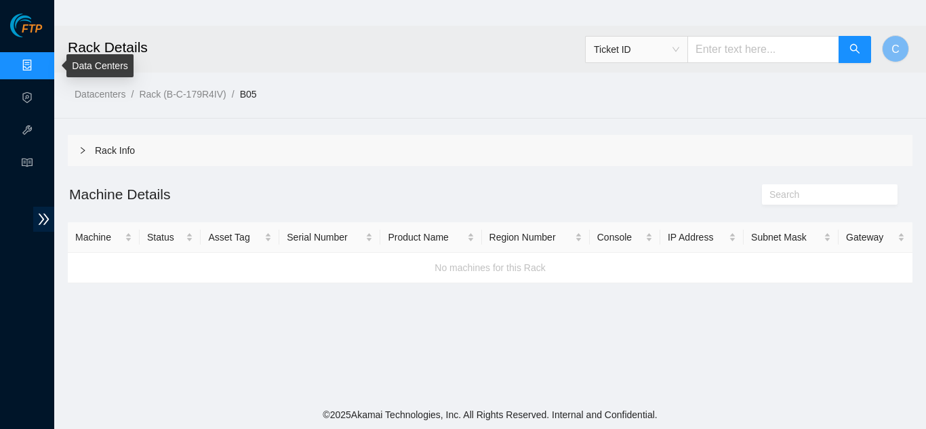  What do you see at coordinates (825, 195) in the screenshot?
I see `input: Search` at bounding box center [825, 195].